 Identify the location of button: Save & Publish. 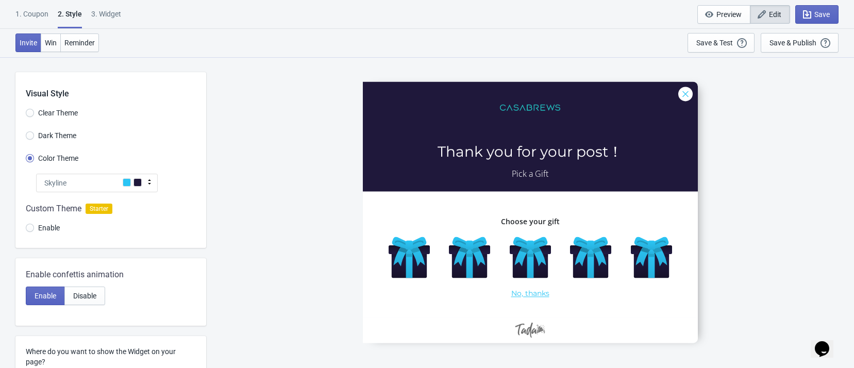
(799, 43).